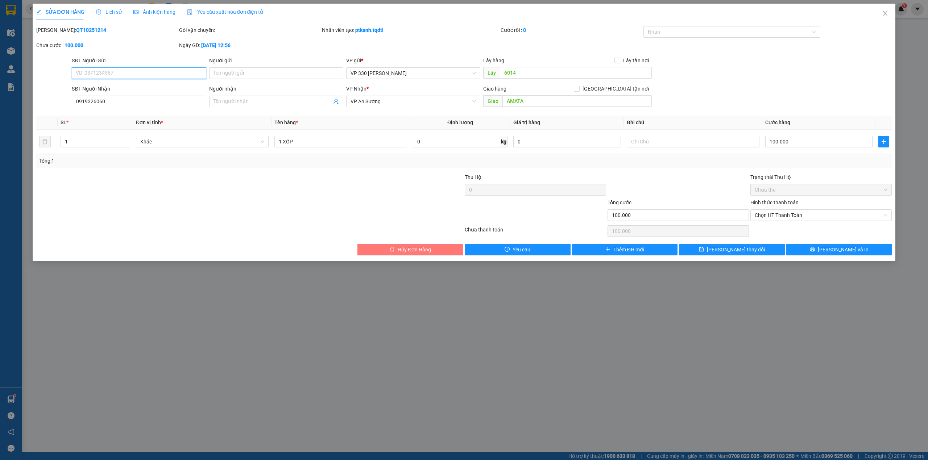 The image size is (928, 460). What do you see at coordinates (517, 250) in the screenshot?
I see `button: exclamation-circleYêu cầu` at bounding box center [517, 250].